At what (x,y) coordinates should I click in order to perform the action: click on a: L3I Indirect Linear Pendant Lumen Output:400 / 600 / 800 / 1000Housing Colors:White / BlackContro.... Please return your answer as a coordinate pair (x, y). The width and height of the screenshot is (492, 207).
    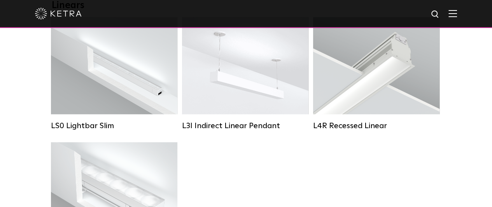
    Looking at the image, I should click on (245, 74).